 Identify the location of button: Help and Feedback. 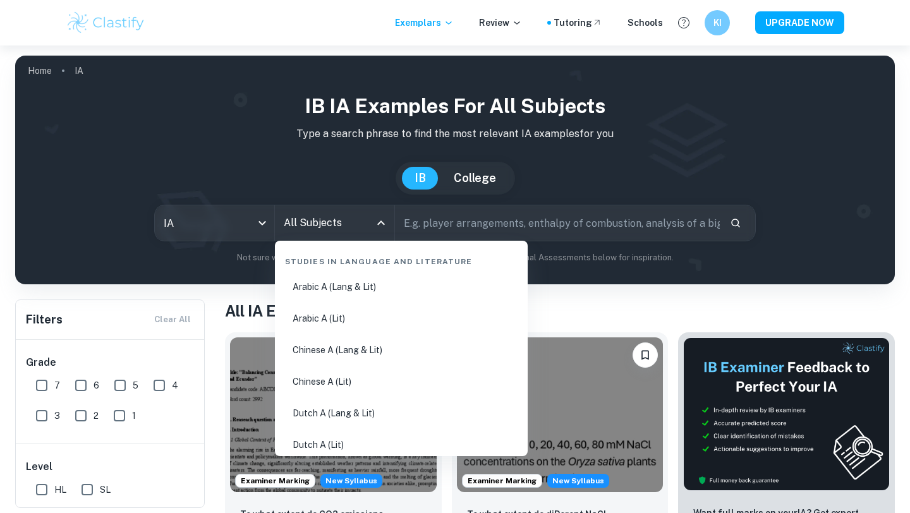
(684, 23).